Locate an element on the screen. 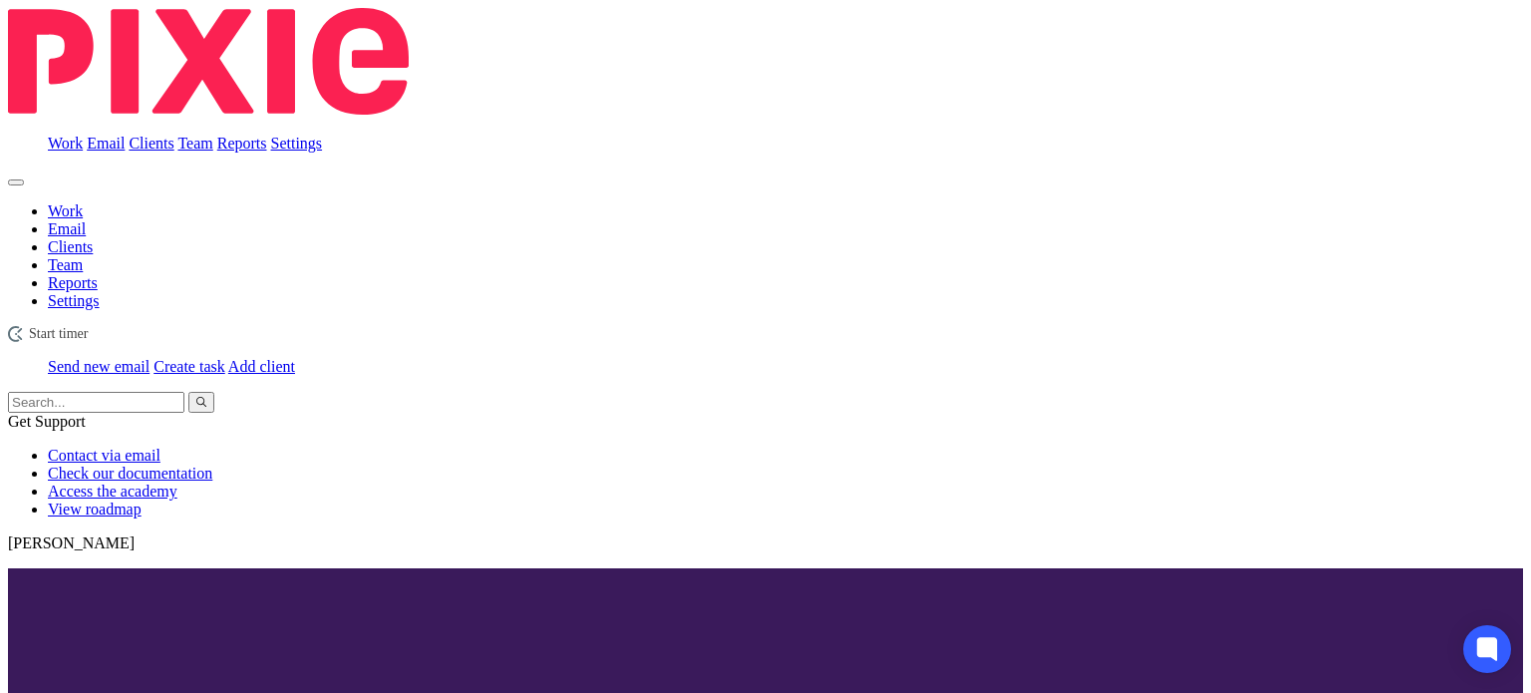  div: Unlikely Artificial Intelligence Limited - VAT Return - Jan/April/July/Oct is located at coordinates (765, 334).